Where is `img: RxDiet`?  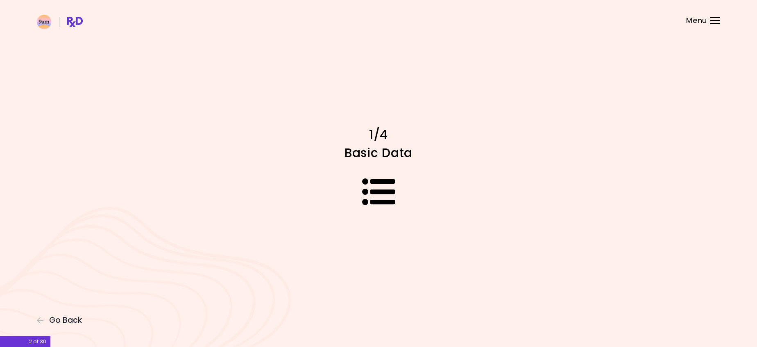 img: RxDiet is located at coordinates (60, 22).